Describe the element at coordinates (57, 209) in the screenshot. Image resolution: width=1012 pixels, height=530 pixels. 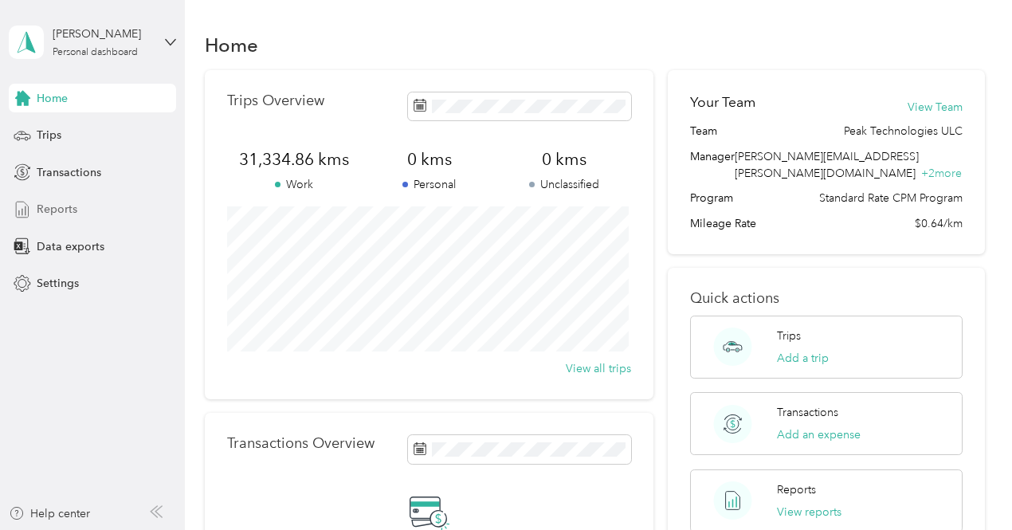
I see `span: Reports` at that location.